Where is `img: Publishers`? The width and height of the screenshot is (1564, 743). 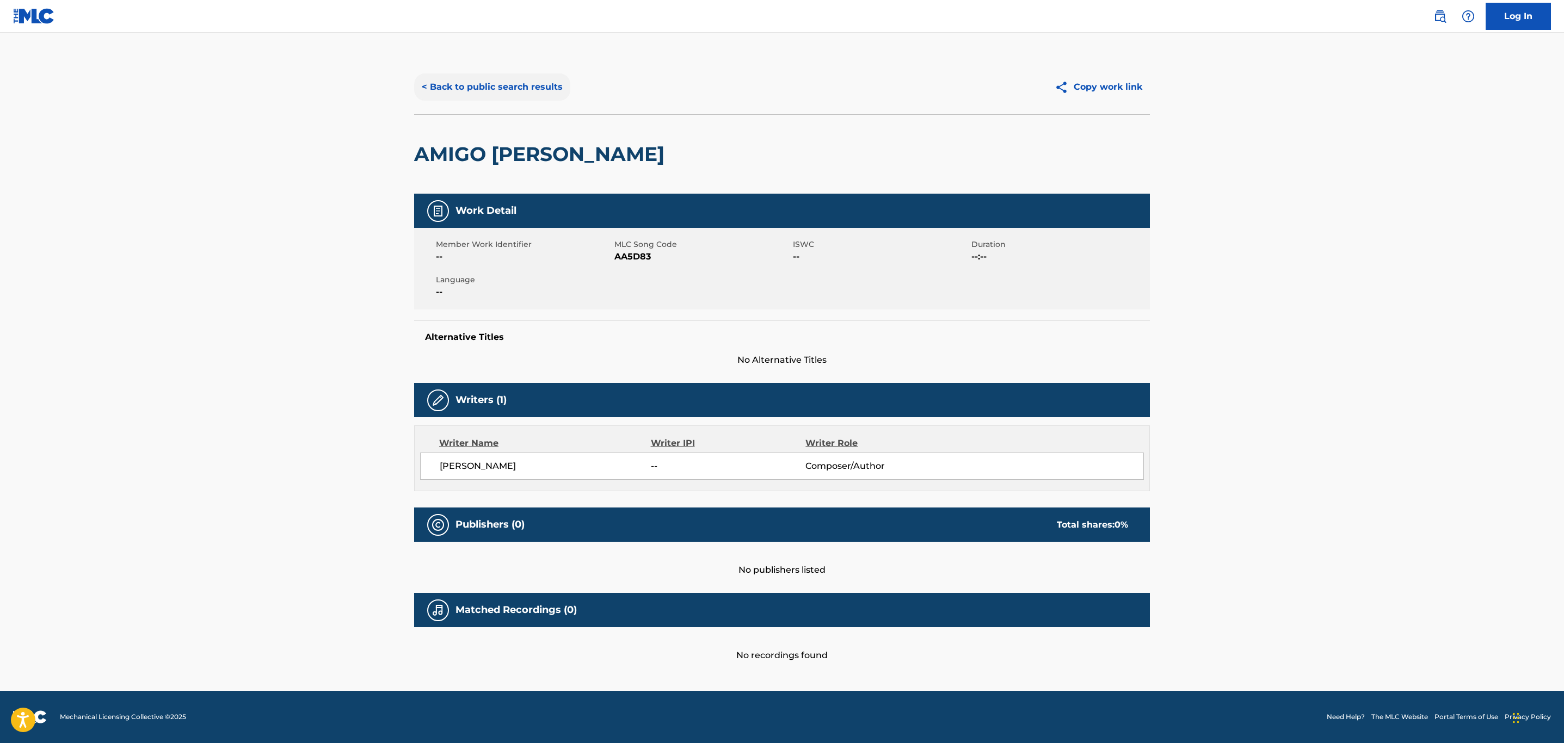
img: Publishers is located at coordinates (438, 525).